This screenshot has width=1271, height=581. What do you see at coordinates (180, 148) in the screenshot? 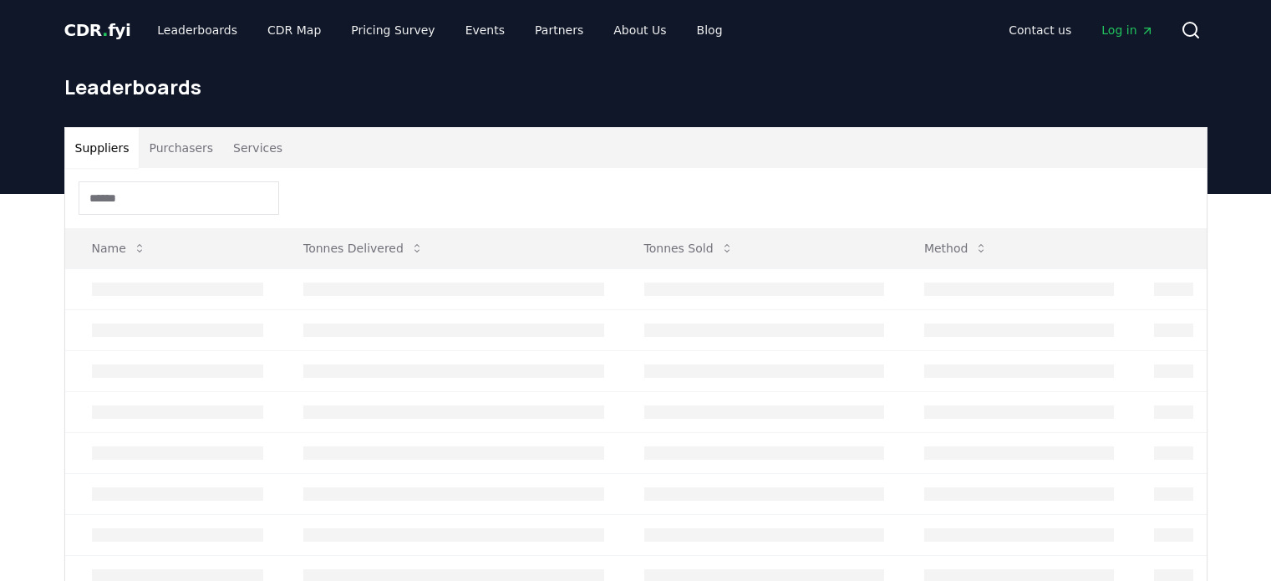
I see `button: Purchasers` at bounding box center [180, 148].